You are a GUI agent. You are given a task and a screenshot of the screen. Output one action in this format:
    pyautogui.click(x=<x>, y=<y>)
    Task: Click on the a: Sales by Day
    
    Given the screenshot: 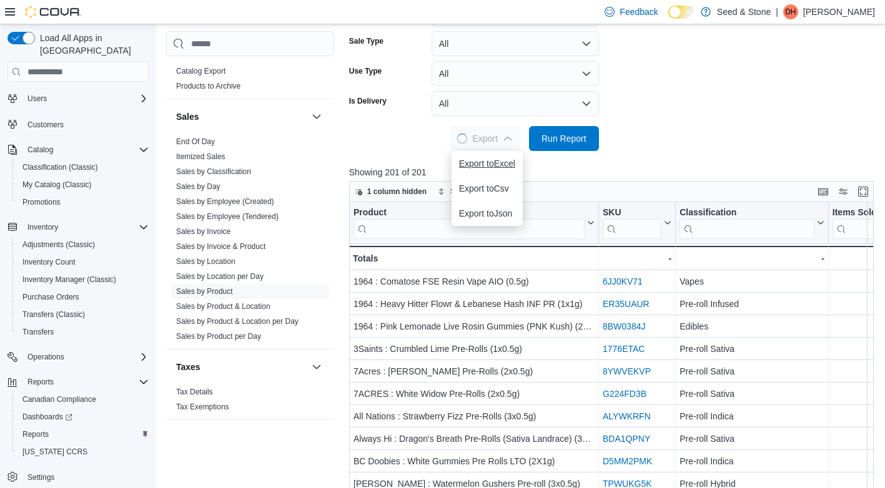 What is the action you would take?
    pyautogui.click(x=198, y=187)
    